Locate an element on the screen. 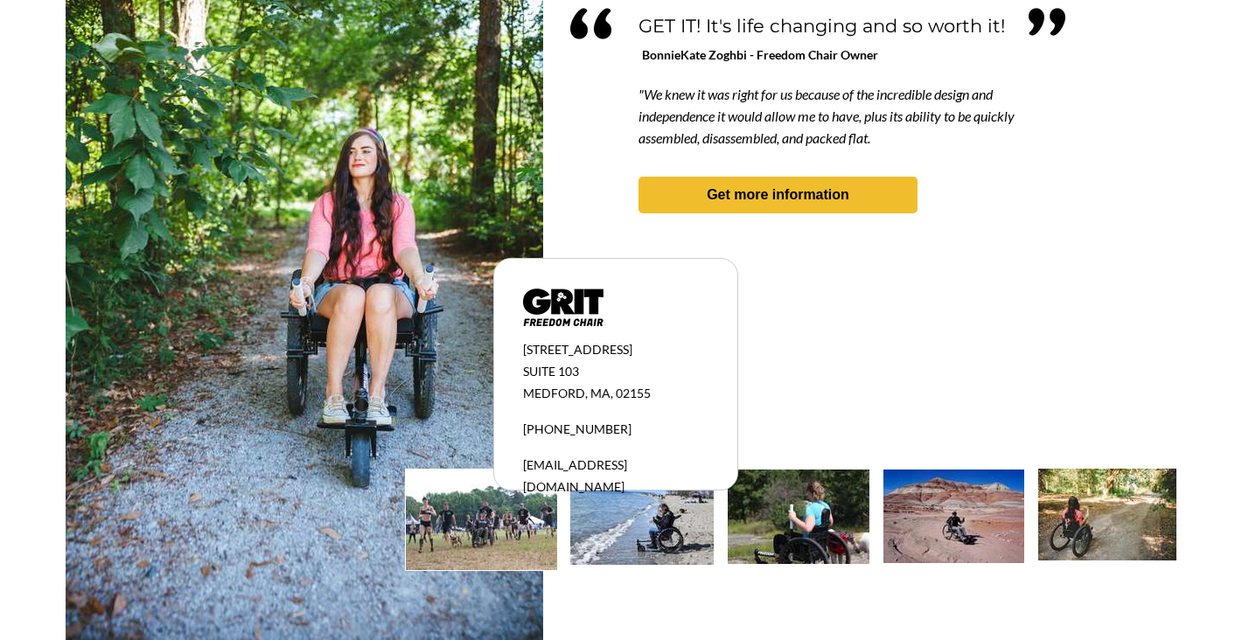  span: BonnieKate Zoghbi - Freedom Chair Owner is located at coordinates (760, 54).